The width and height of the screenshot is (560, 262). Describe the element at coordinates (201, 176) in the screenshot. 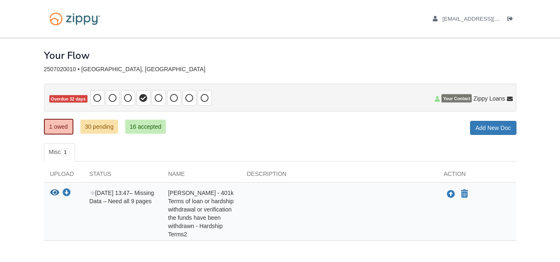

I see `div: Name` at that location.